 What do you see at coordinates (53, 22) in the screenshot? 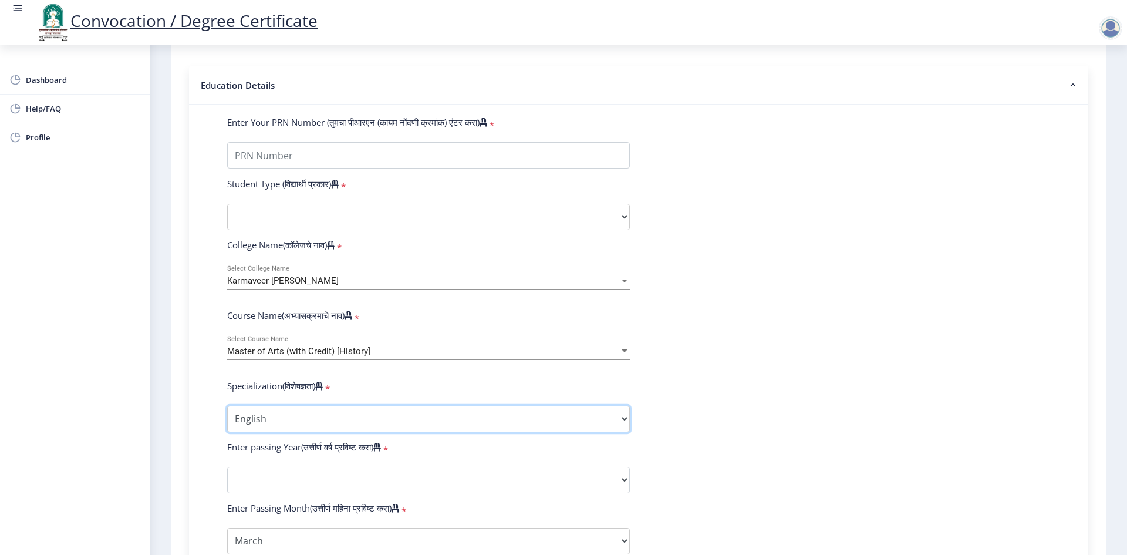
I see `img: logo` at bounding box center [53, 22].